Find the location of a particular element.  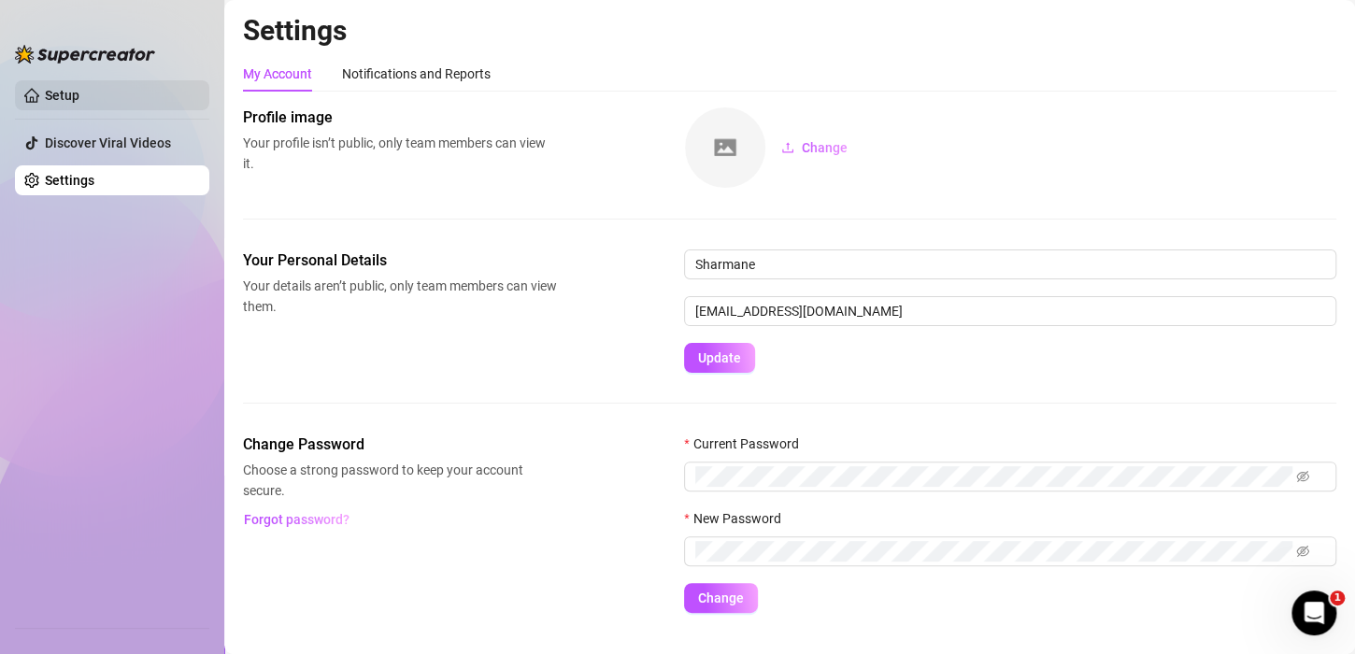

h2: Settings is located at coordinates (789, 31).